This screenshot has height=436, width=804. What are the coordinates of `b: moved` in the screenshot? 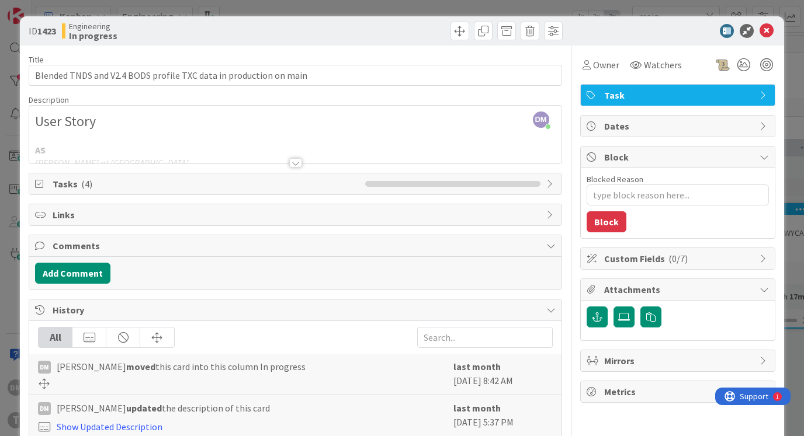 It's located at (141, 367).